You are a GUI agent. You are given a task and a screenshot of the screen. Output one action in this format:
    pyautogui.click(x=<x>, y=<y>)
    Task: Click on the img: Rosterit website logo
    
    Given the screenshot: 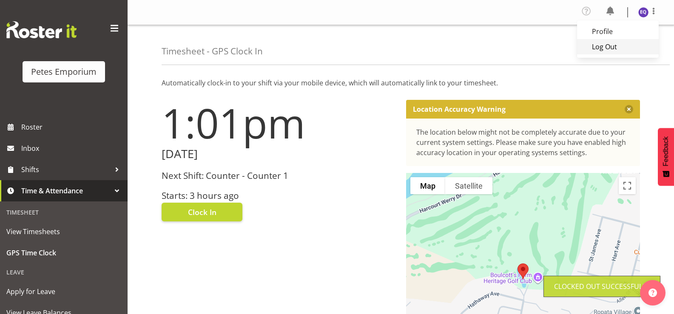 What is the action you would take?
    pyautogui.click(x=41, y=30)
    